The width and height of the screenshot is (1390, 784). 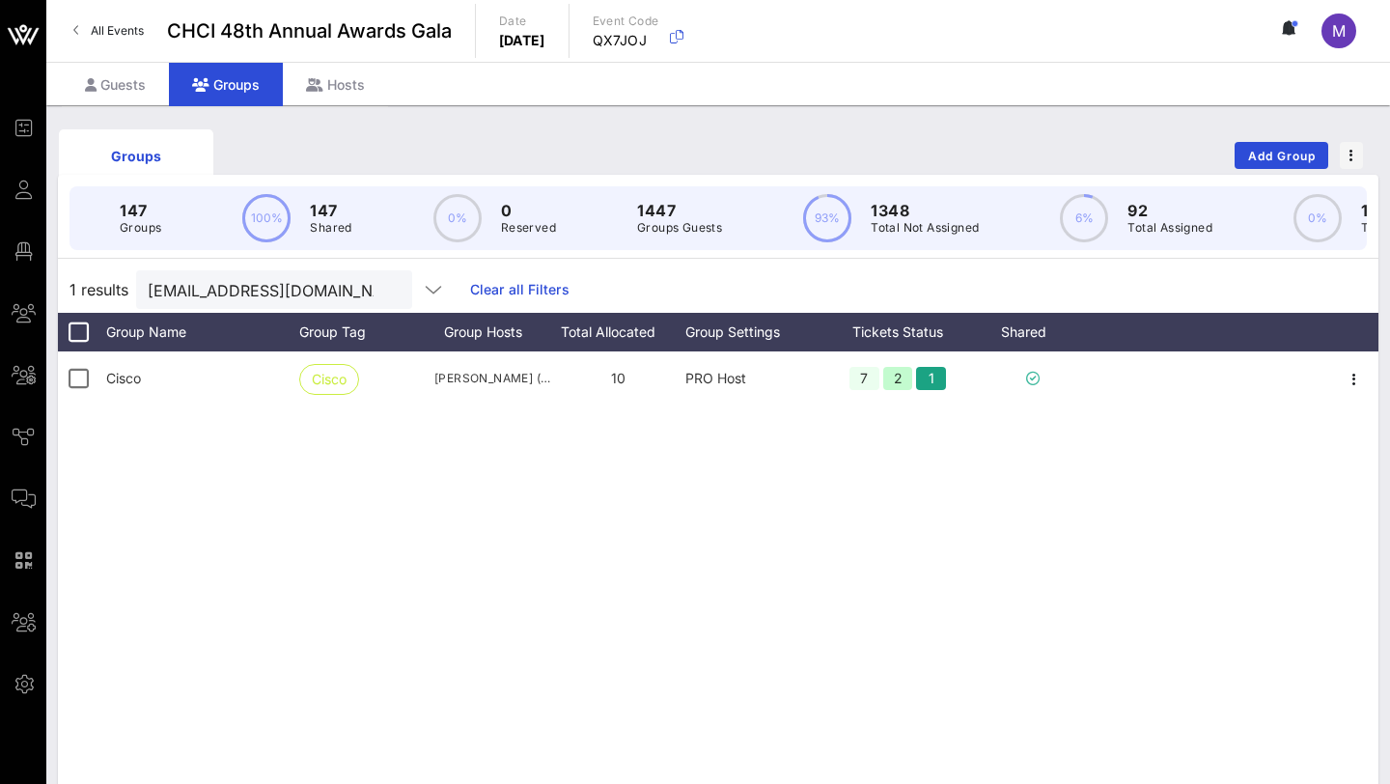 What do you see at coordinates (1282, 155) in the screenshot?
I see `span: Add Group` at bounding box center [1282, 155].